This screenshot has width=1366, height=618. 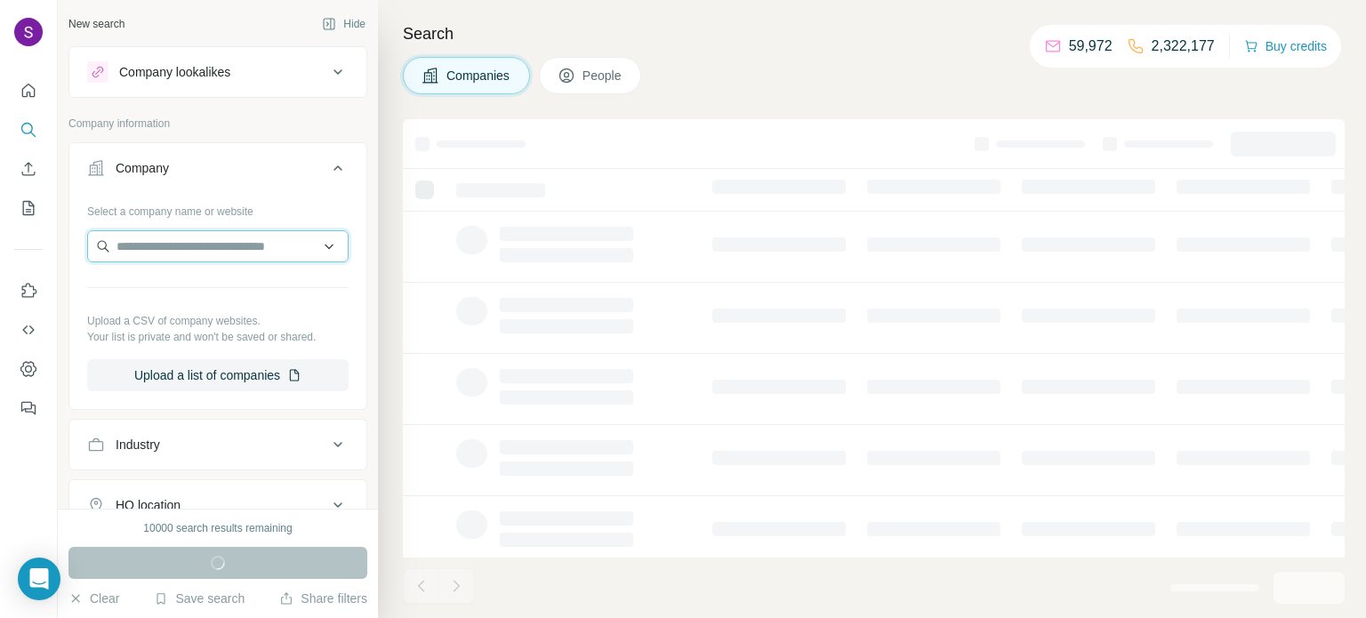 What do you see at coordinates (218, 172) in the screenshot?
I see `button: Company` at bounding box center [218, 172].